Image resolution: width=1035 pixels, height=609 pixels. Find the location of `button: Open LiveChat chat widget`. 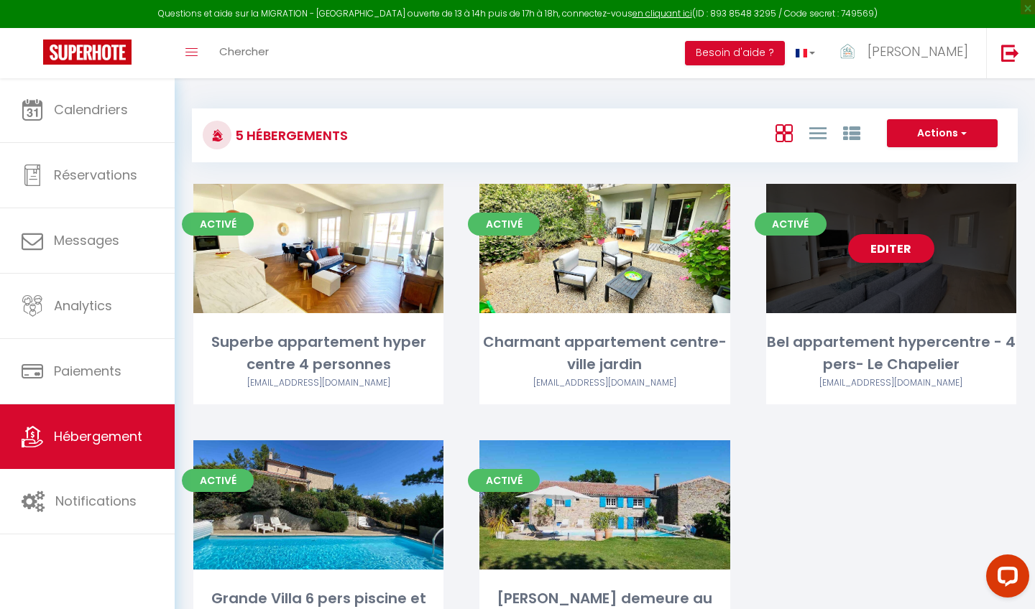

button: Open LiveChat chat widget is located at coordinates (33, 27).